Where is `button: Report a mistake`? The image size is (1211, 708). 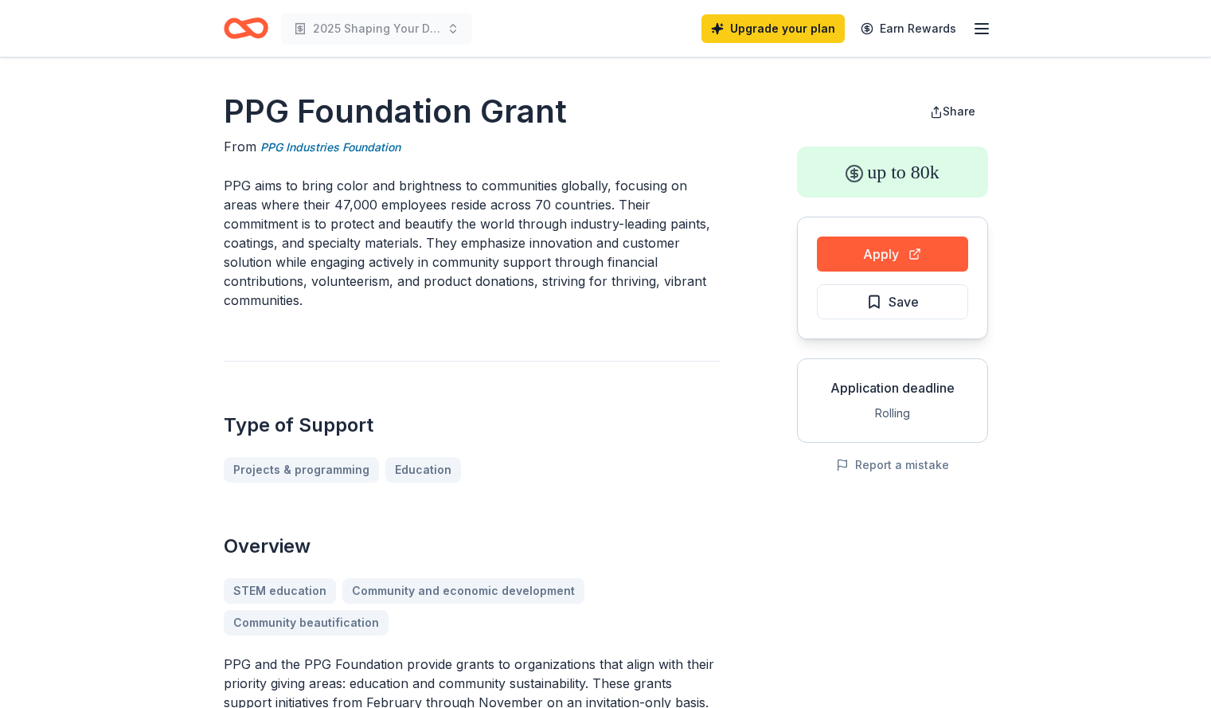 button: Report a mistake is located at coordinates (893, 465).